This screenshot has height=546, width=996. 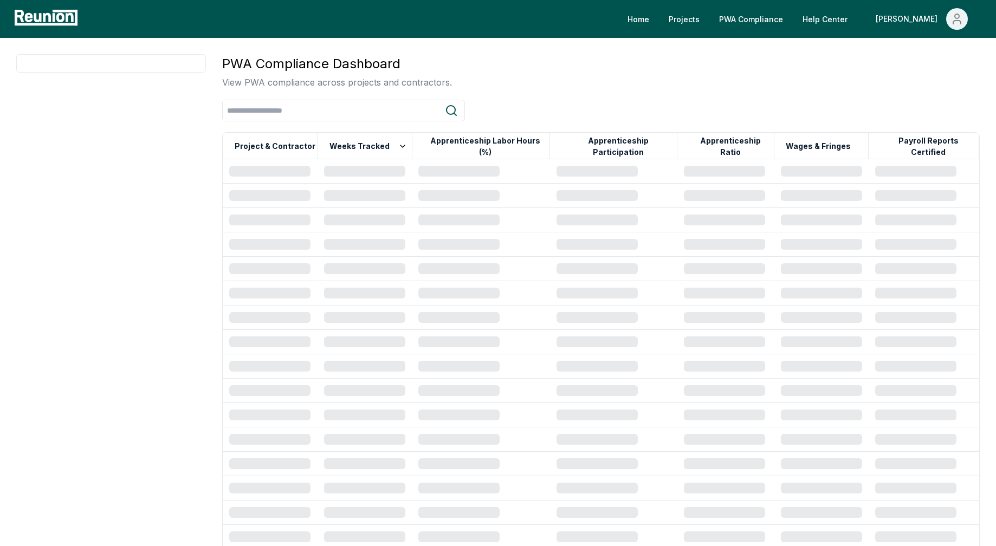 What do you see at coordinates (684, 19) in the screenshot?
I see `a: Projects` at bounding box center [684, 19].